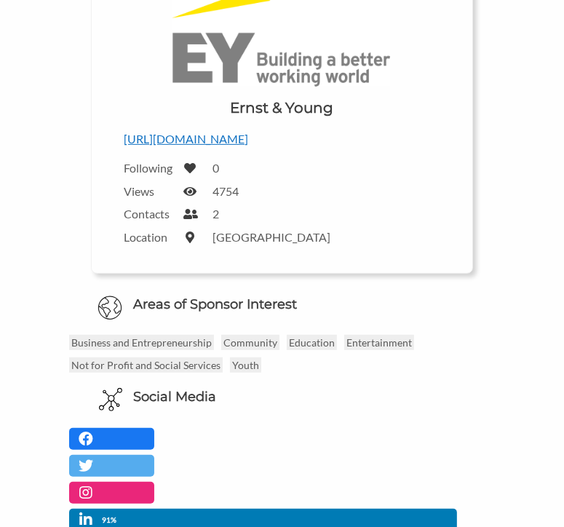  What do you see at coordinates (282, 108) in the screenshot?
I see `h1: Ernst & Young` at bounding box center [282, 108].